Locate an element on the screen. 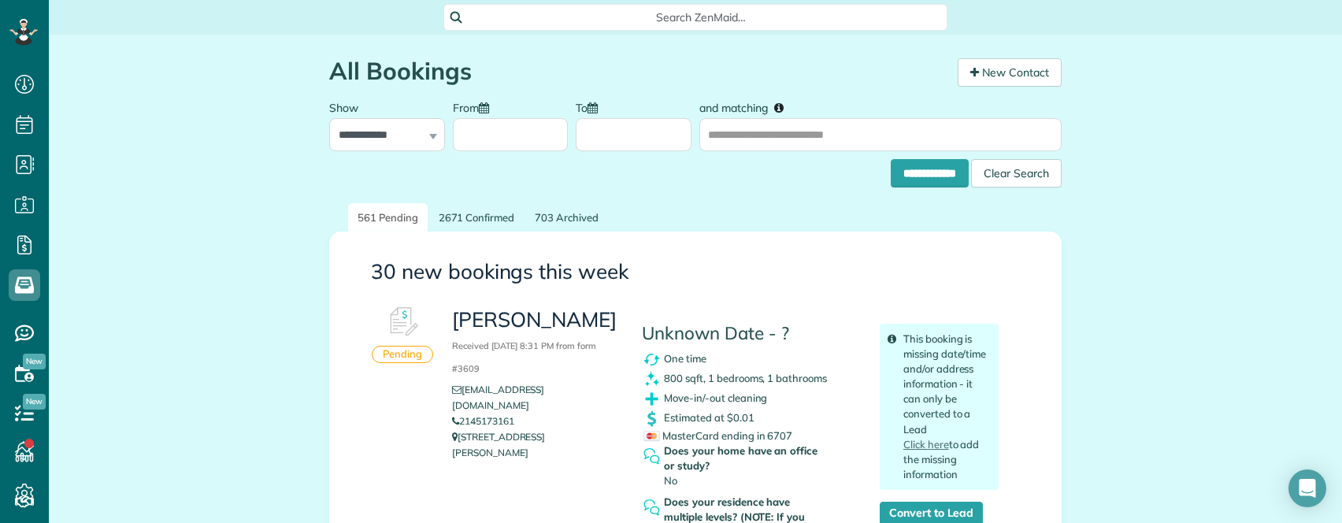 The height and width of the screenshot is (523, 1342). a: Clear Search is located at coordinates (1016, 168).